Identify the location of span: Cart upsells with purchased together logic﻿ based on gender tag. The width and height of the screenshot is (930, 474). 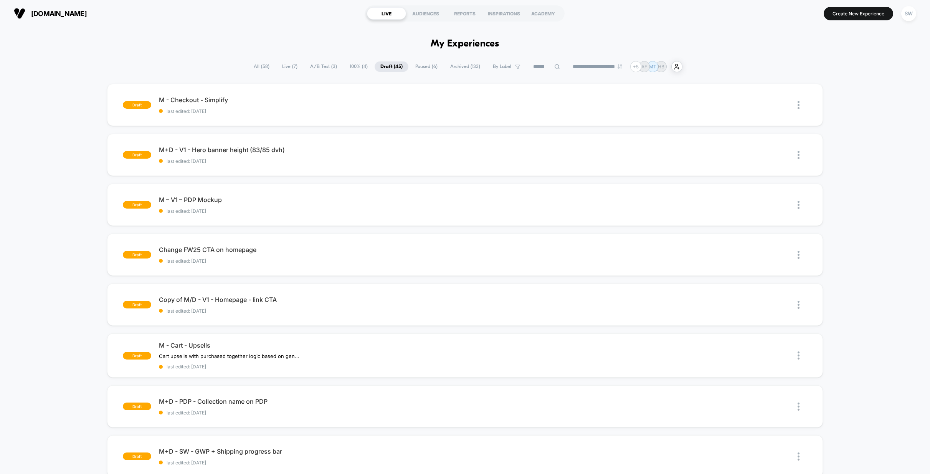
(230, 356).